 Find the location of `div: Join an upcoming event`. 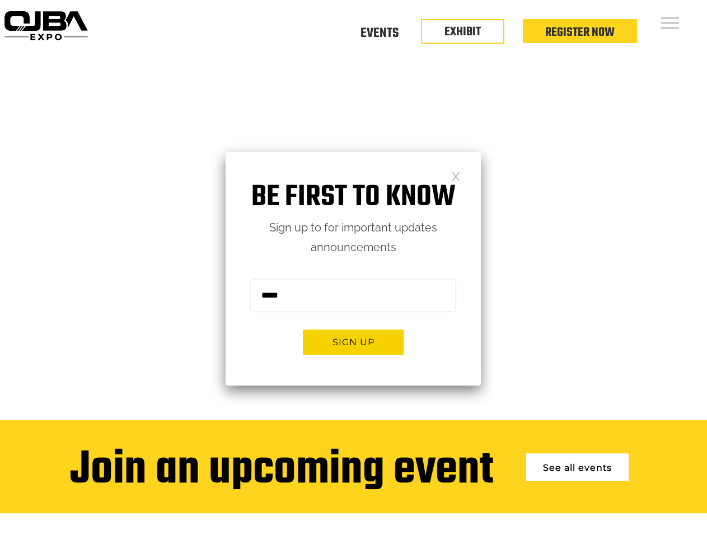

div: Join an upcoming event is located at coordinates (282, 470).